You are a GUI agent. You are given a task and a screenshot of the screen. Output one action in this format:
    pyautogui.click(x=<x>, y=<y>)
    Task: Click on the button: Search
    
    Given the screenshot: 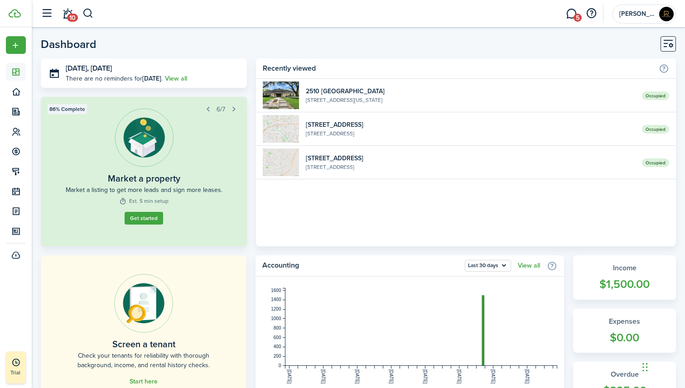 What is the action you would take?
    pyautogui.click(x=88, y=14)
    